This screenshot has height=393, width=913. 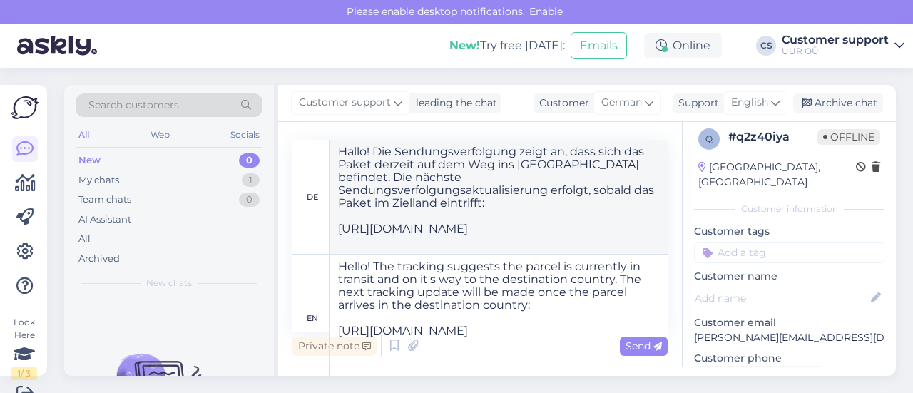 What do you see at coordinates (160, 135) in the screenshot?
I see `div: Web` at bounding box center [160, 135].